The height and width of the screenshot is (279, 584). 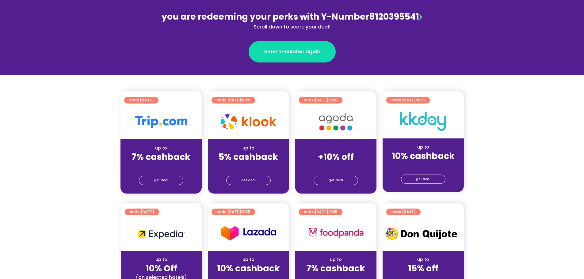 What do you see at coordinates (292, 27) in the screenshot?
I see `div: Scroll down to score your deal!` at bounding box center [292, 27].